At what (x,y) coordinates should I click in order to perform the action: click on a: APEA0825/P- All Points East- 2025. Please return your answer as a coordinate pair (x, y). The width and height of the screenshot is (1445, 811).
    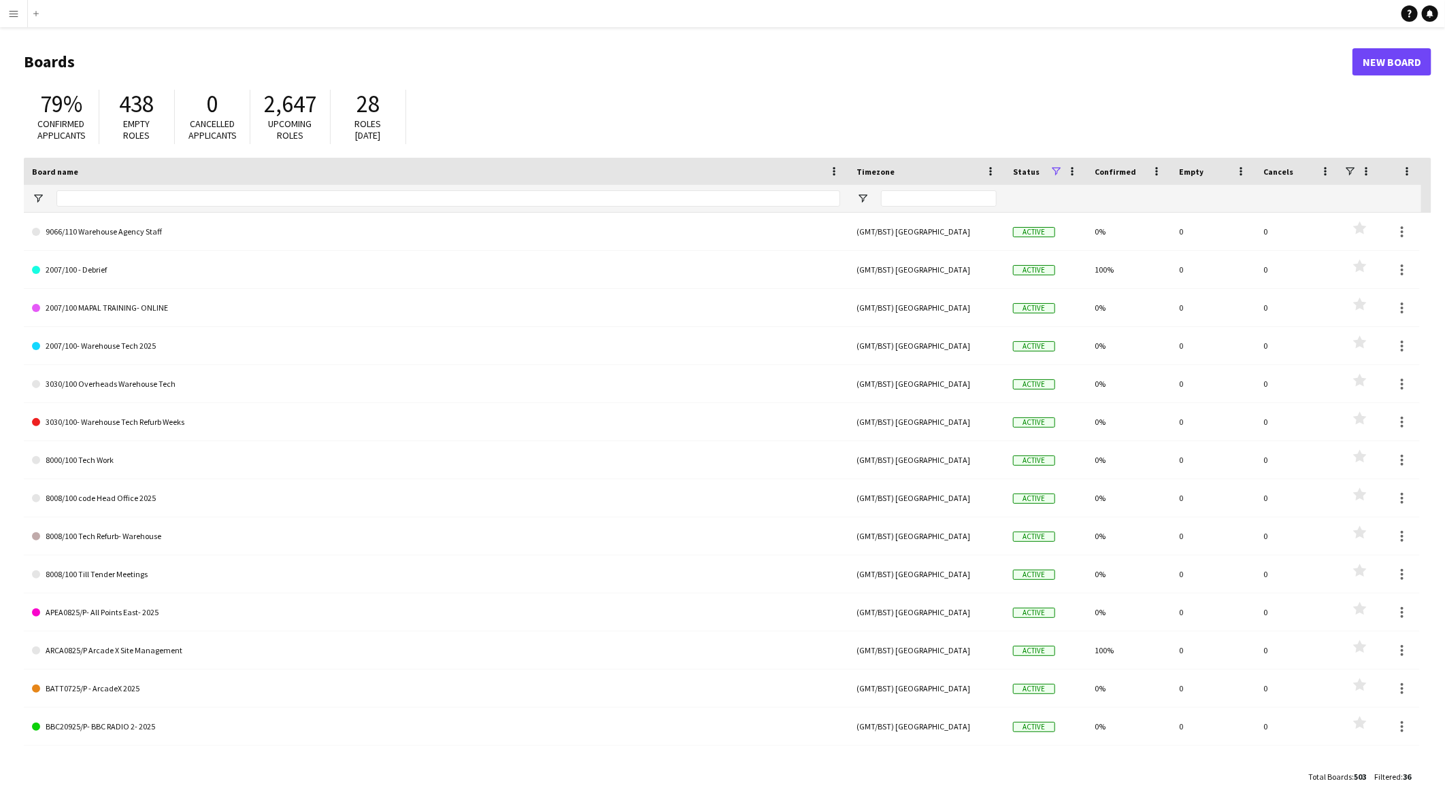
    Looking at the image, I should click on (436, 613).